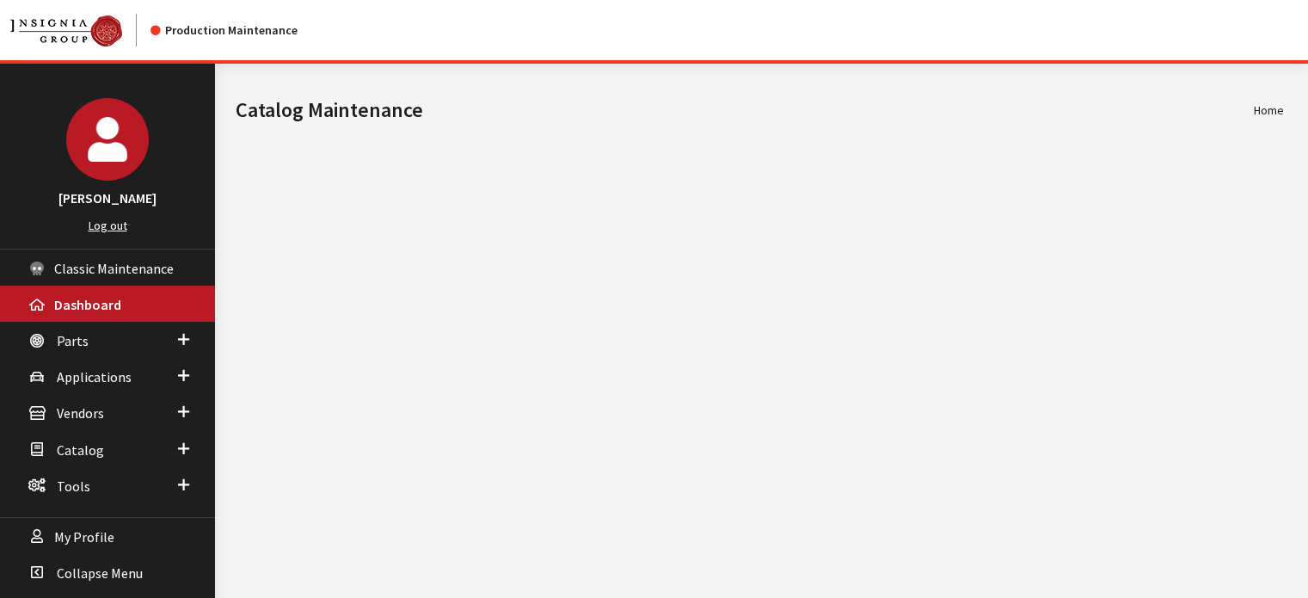  What do you see at coordinates (94, 377) in the screenshot?
I see `span: Applications` at bounding box center [94, 377].